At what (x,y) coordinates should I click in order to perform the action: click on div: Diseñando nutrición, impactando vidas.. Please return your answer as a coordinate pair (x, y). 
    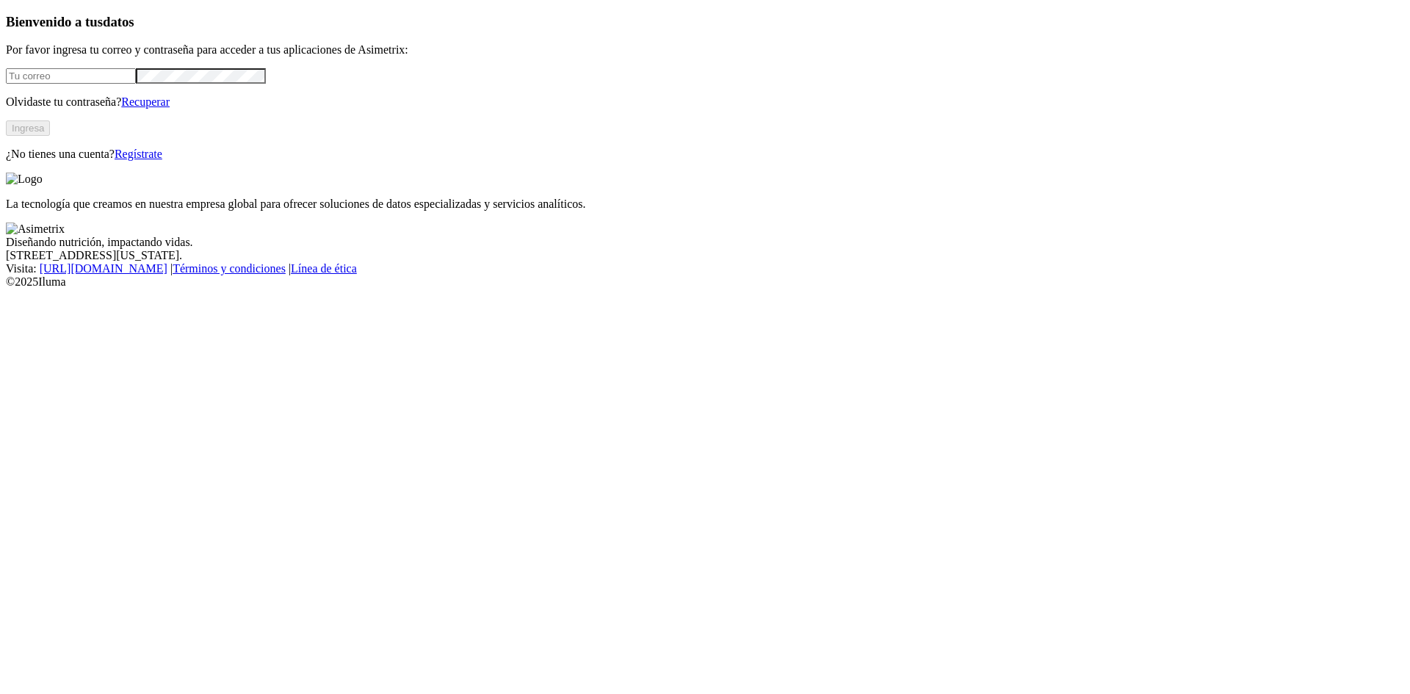
    Looking at the image, I should click on (705, 242).